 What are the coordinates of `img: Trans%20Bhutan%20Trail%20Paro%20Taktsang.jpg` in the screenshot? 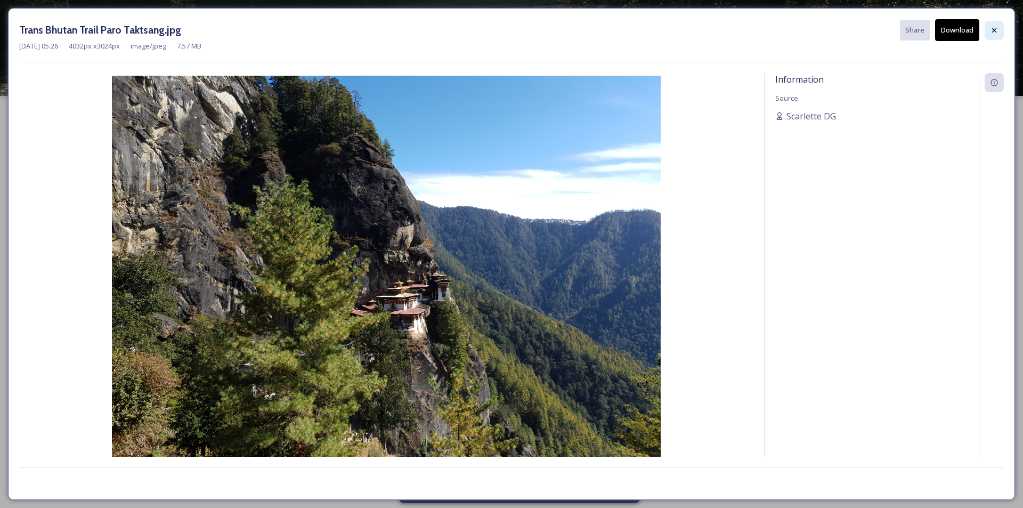 It's located at (386, 281).